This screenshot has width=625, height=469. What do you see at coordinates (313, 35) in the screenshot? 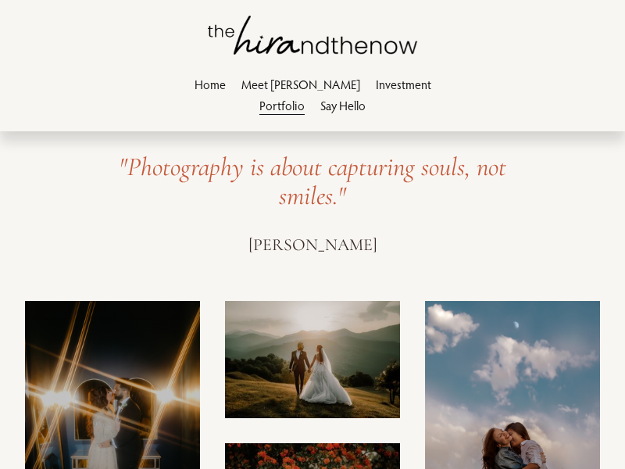
I see `img: thehirandthenow` at bounding box center [313, 35].